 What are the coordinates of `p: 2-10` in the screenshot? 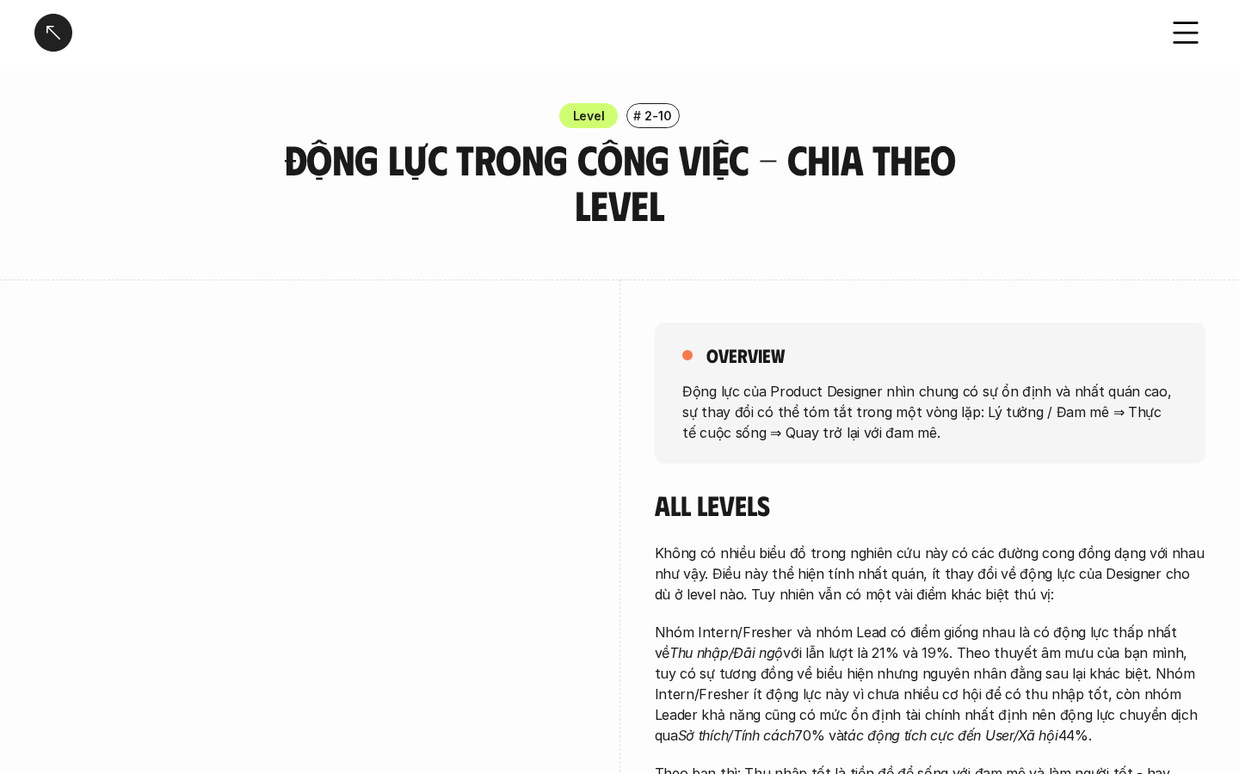 It's located at (657, 115).